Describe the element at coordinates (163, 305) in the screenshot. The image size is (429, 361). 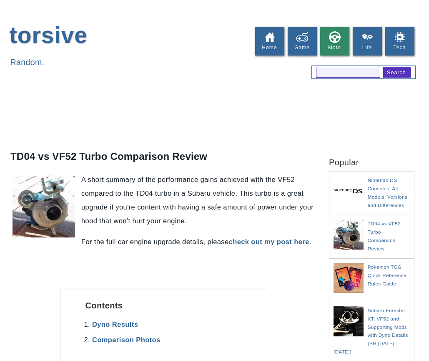
I see `h2: Contents` at that location.